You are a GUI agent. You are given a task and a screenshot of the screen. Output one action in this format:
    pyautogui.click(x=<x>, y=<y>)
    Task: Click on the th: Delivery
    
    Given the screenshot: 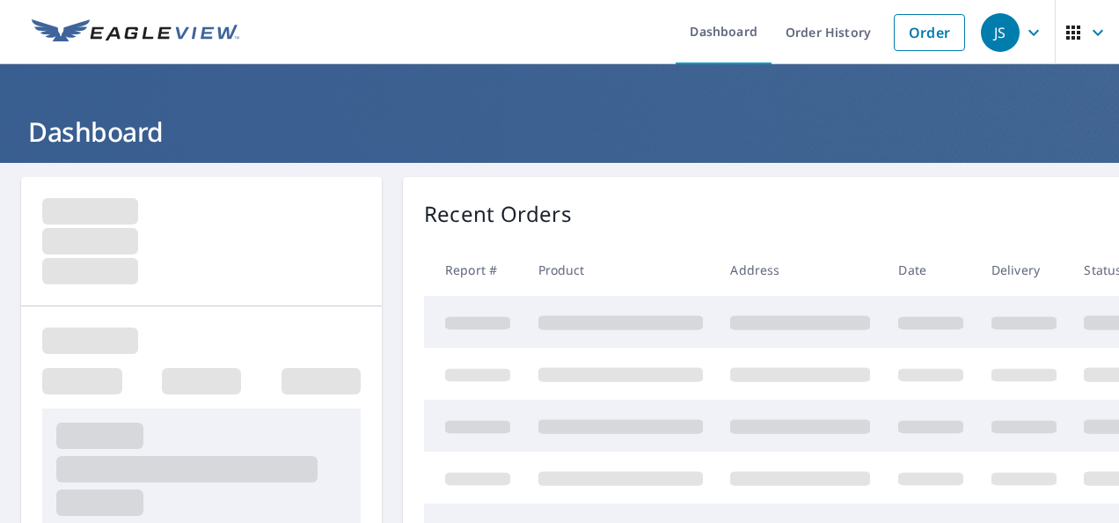 What is the action you would take?
    pyautogui.click(x=1024, y=269)
    